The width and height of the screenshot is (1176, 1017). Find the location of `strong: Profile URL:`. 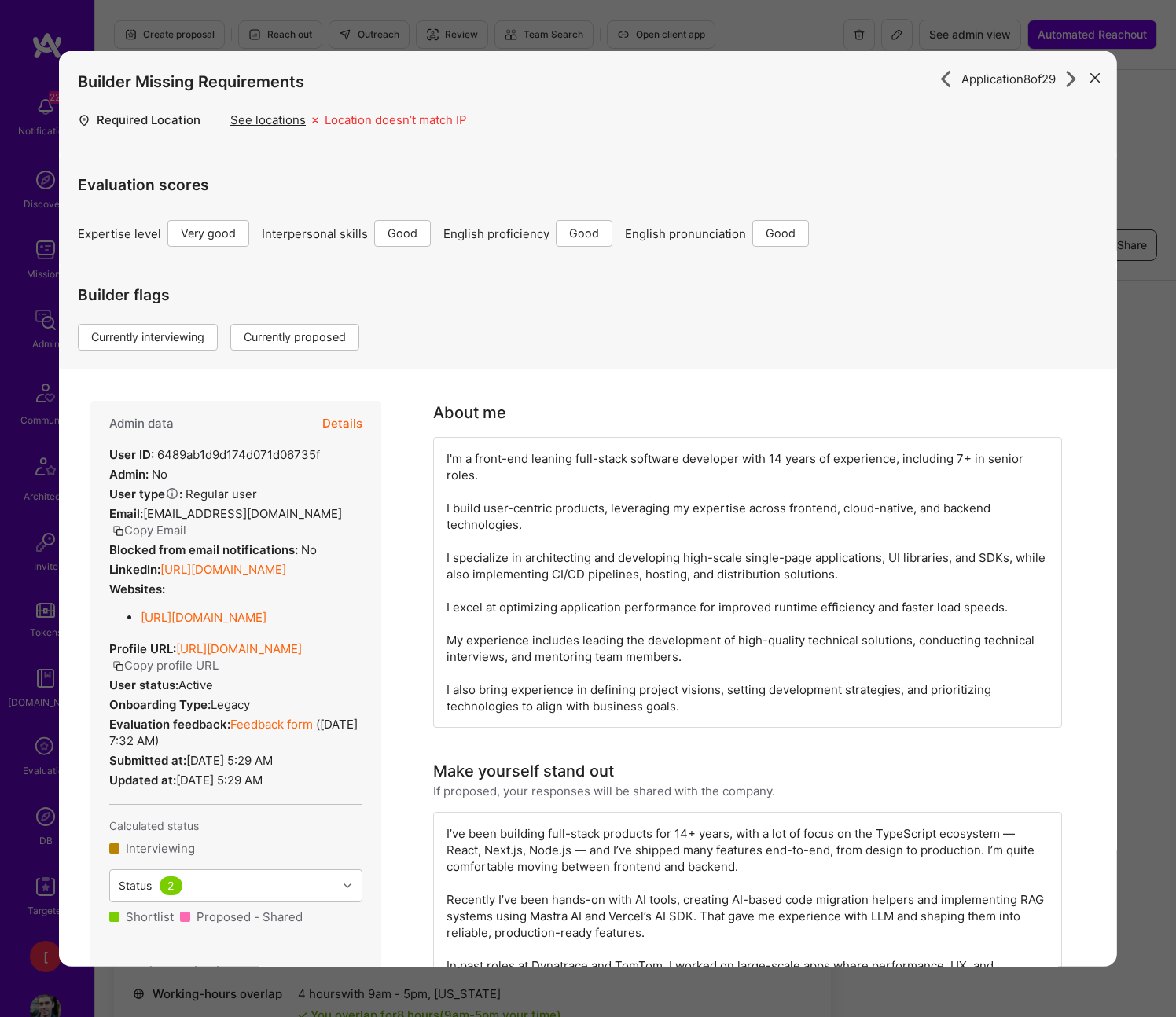

strong: Profile URL: is located at coordinates (142, 649).